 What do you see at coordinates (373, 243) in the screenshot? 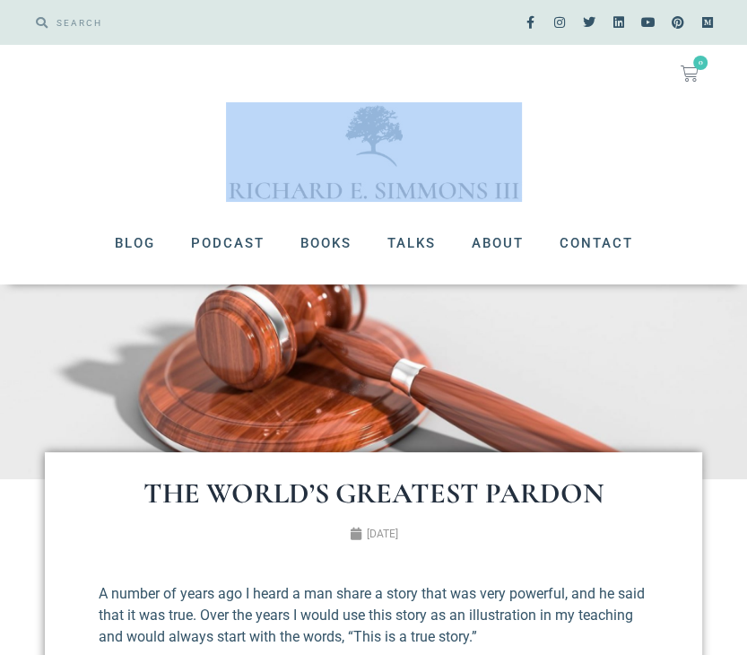
I see `nav: Menu` at bounding box center [373, 243].